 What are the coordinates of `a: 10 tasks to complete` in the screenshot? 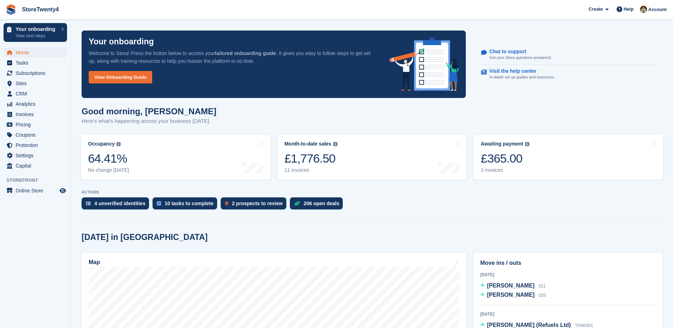 It's located at (187, 205).